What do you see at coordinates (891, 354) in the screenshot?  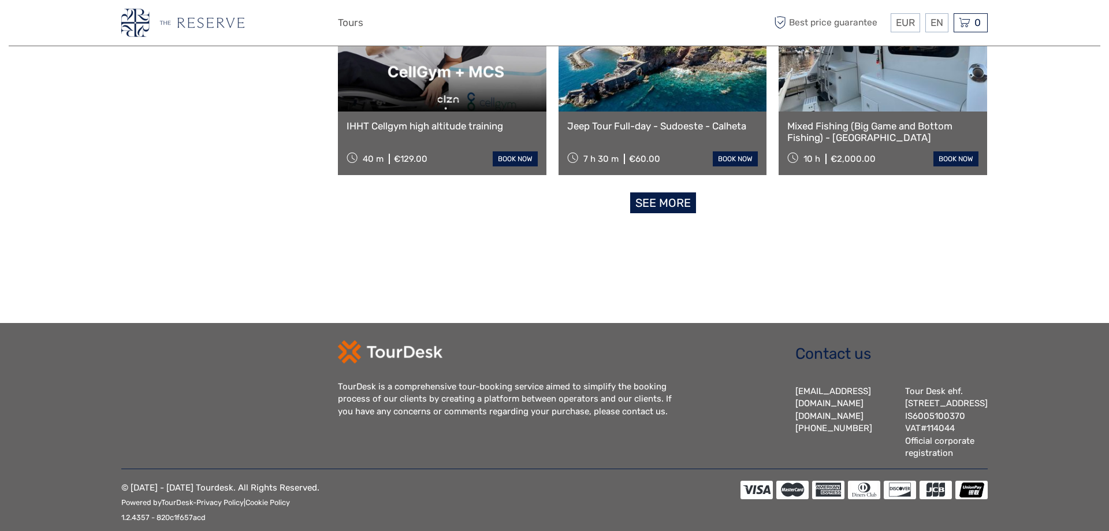 I see `h2: Contact us` at bounding box center [891, 354].